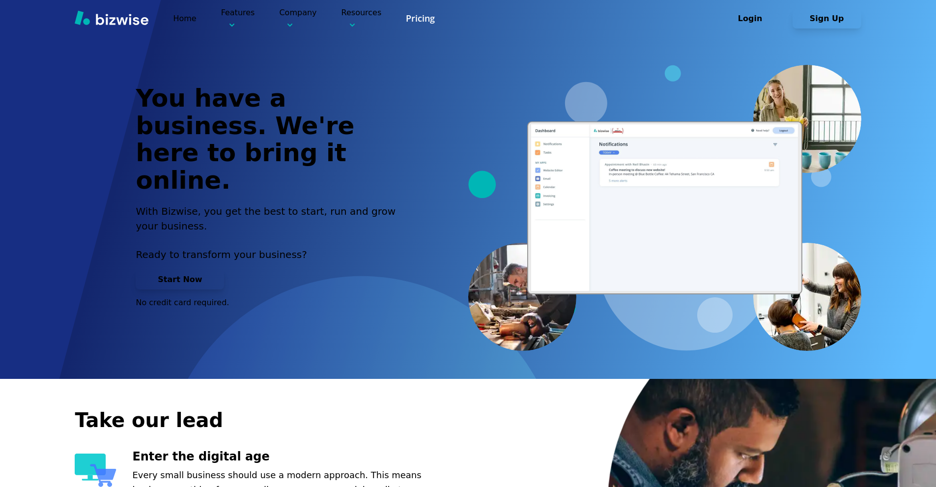  Describe the element at coordinates (271, 254) in the screenshot. I see `p: Ready to transform your business?` at that location.